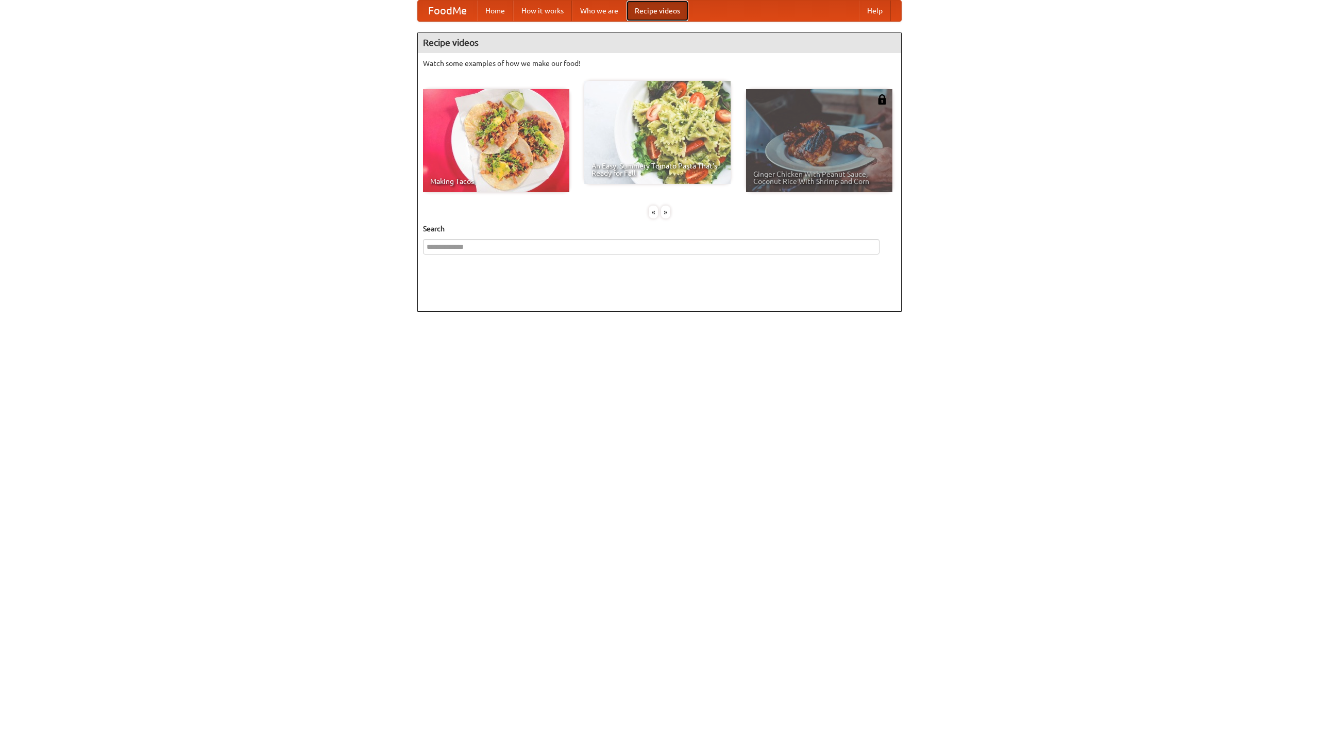 This screenshot has width=1319, height=729. Describe the element at coordinates (659, 229) in the screenshot. I see `h5: Search` at that location.